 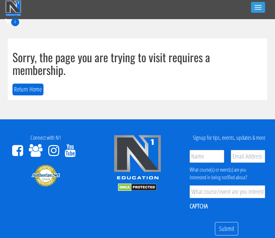 I want to click on h4: Connect with N1, so click(x=46, y=138).